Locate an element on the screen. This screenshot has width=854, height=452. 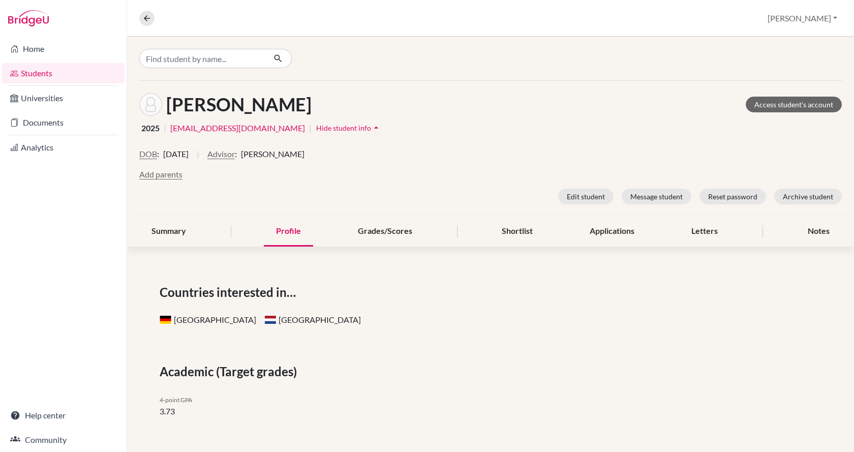
button: Archive student is located at coordinates (808, 196).